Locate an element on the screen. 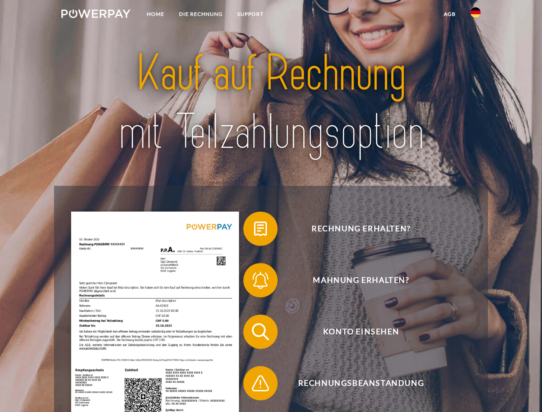 The image size is (542, 412). img: de is located at coordinates (475, 12).